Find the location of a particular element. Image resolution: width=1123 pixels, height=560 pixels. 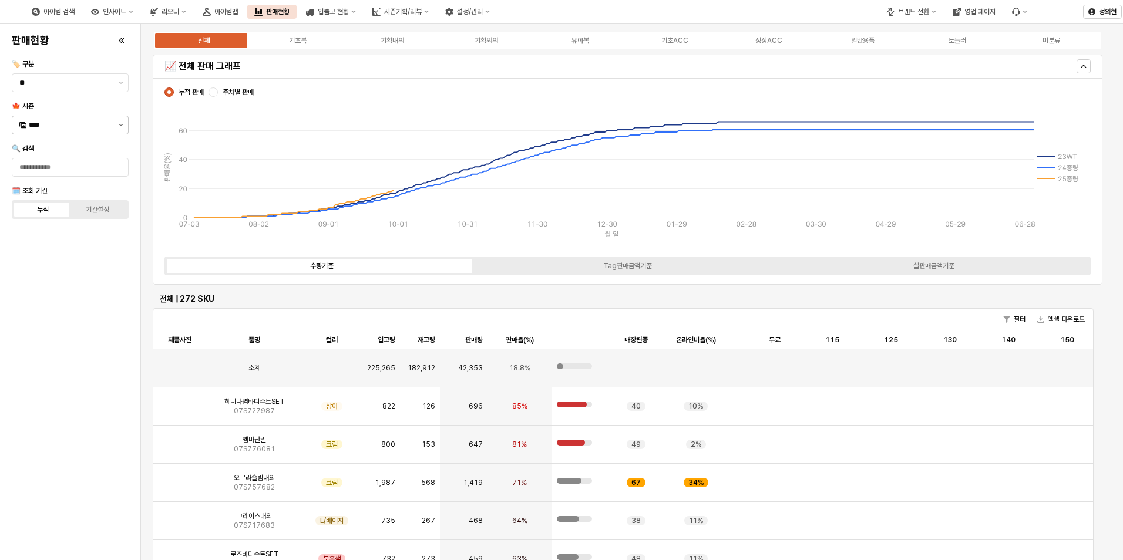

div: 미분류 is located at coordinates (1051, 41).